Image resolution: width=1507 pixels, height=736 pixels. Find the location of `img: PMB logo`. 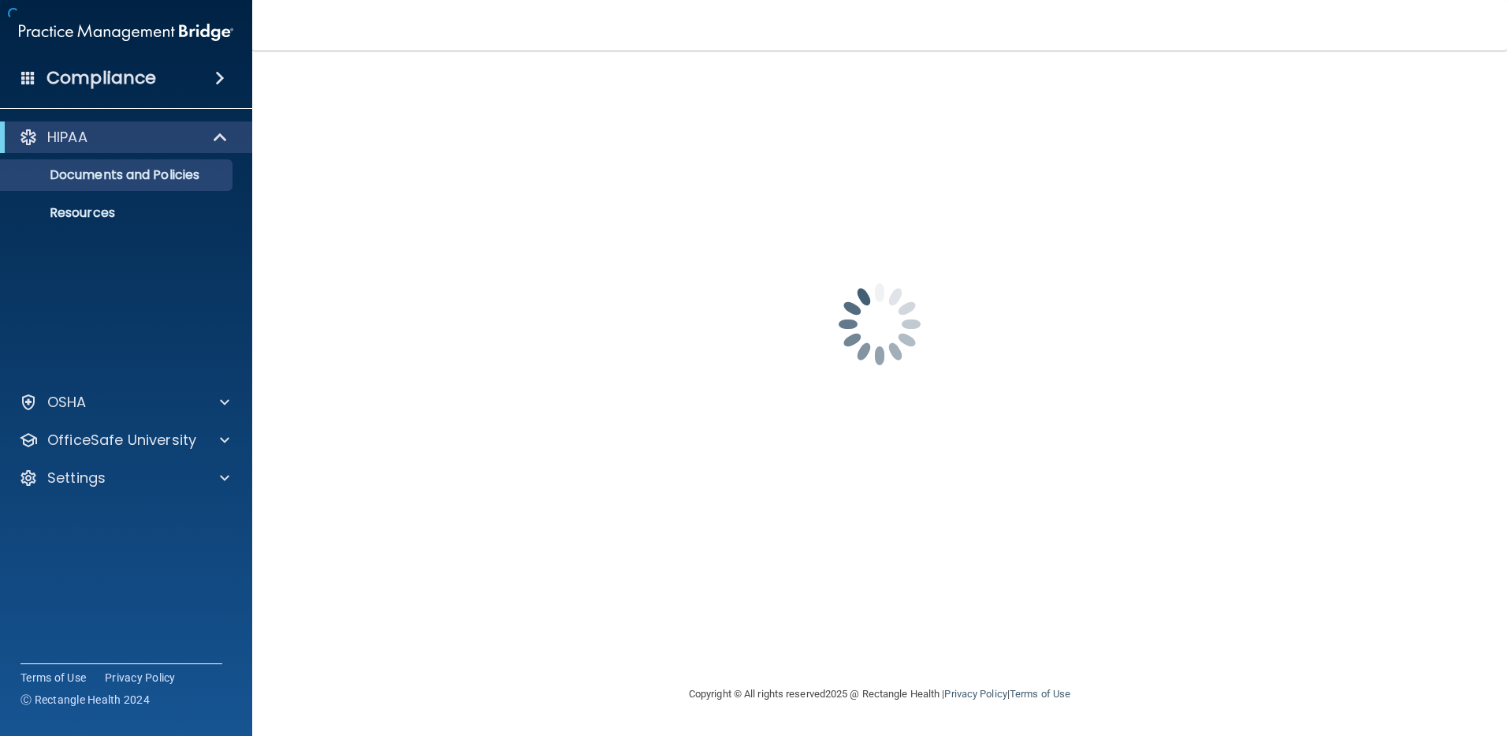

img: PMB logo is located at coordinates (126, 32).